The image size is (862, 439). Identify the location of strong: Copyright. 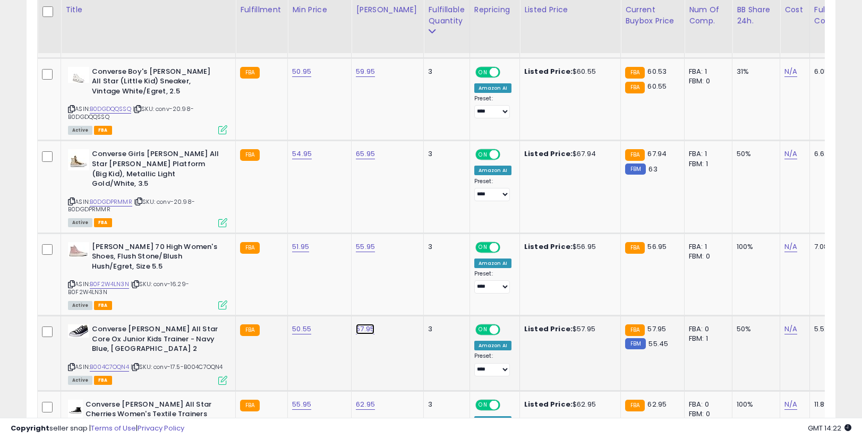
(30, 428).